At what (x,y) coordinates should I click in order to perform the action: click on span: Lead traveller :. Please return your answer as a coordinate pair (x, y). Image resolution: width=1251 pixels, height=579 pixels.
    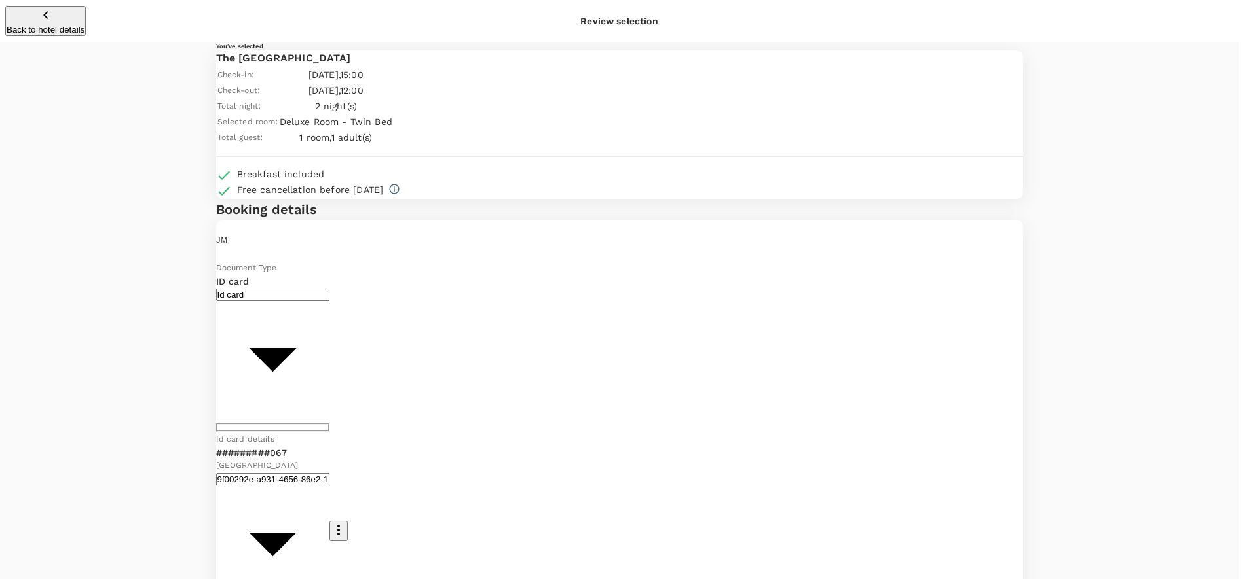
    Looking at the image, I should click on (249, 227).